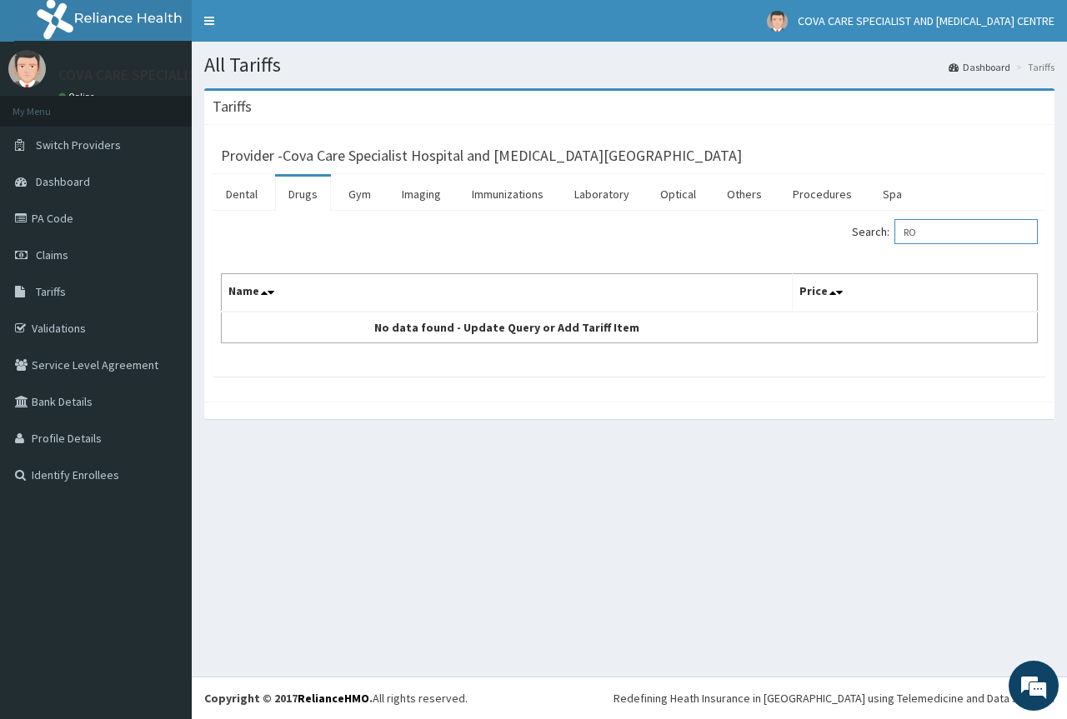  I want to click on a: Laboratory, so click(602, 194).